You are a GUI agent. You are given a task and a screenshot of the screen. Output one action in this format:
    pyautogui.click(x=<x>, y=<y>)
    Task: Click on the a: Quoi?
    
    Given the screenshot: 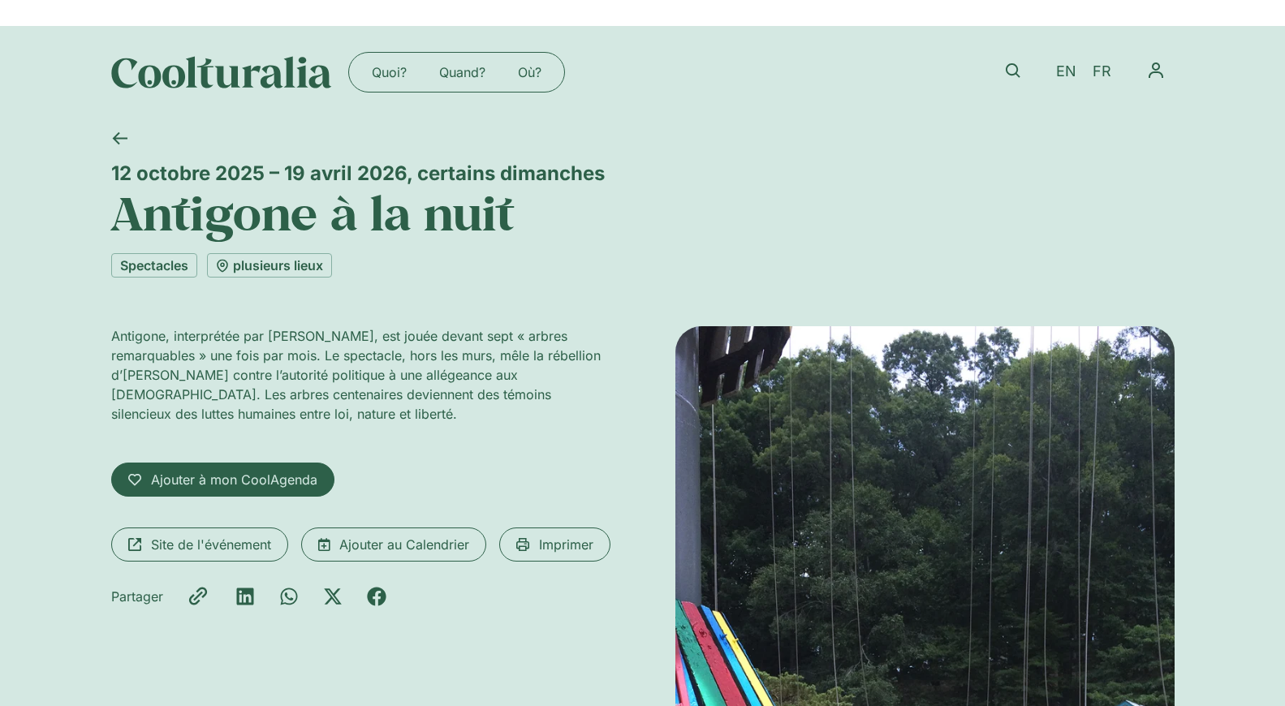 What is the action you would take?
    pyautogui.click(x=389, y=72)
    